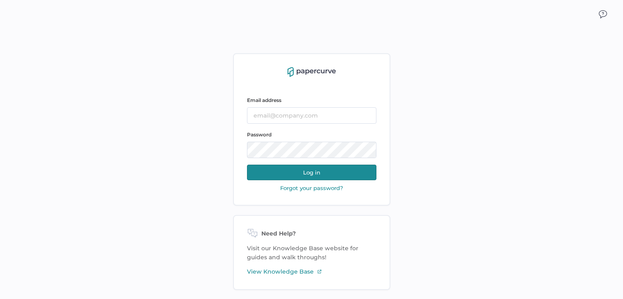 This screenshot has width=623, height=299. Describe the element at coordinates (312, 188) in the screenshot. I see `button: Forgot your password?` at that location.